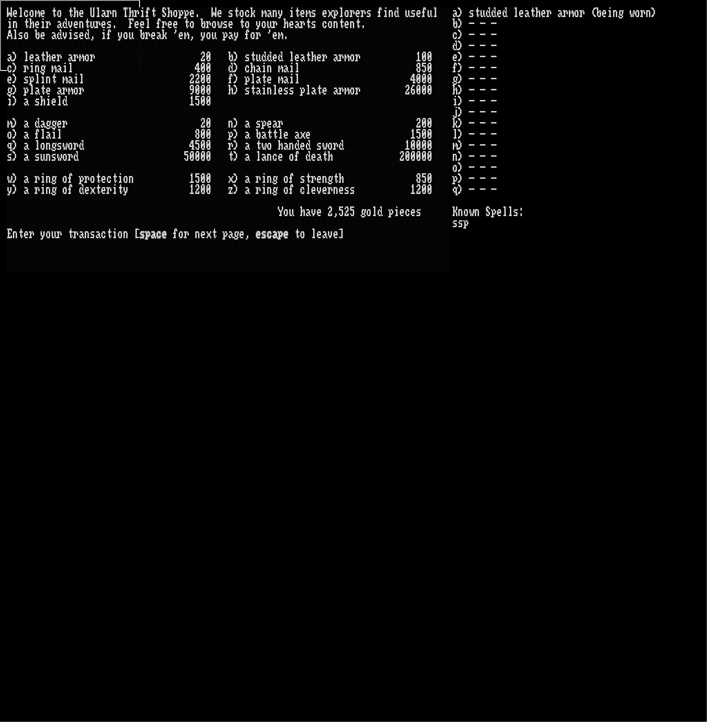 The height and width of the screenshot is (722, 707). What do you see at coordinates (248, 68) in the screenshot?
I see `div: c` at bounding box center [248, 68].